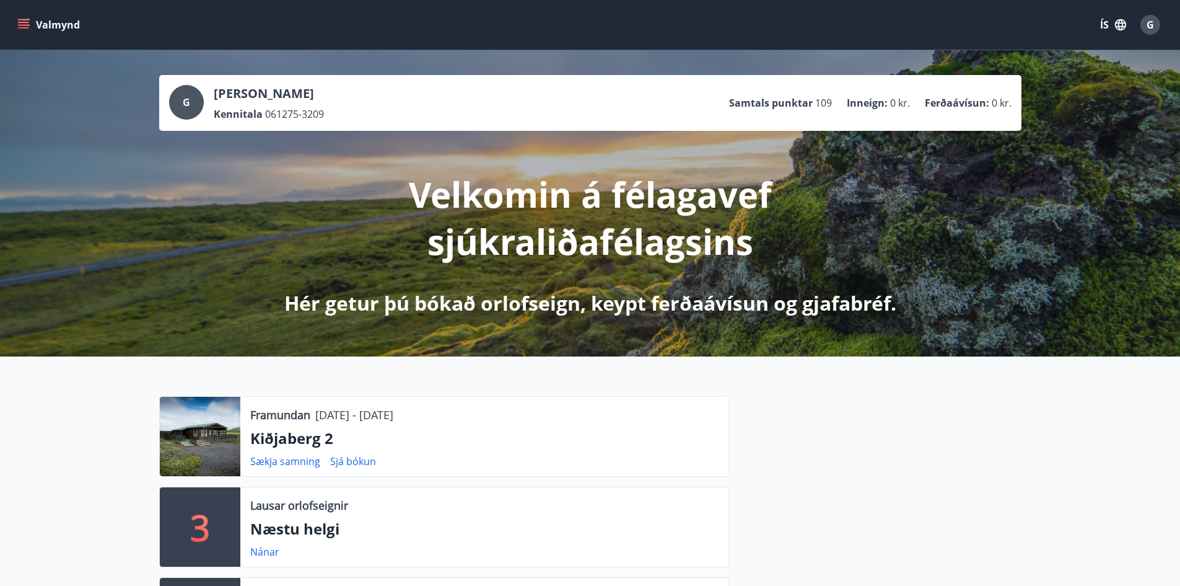  Describe the element at coordinates (957, 103) in the screenshot. I see `p: Ferðaávísun :` at that location.